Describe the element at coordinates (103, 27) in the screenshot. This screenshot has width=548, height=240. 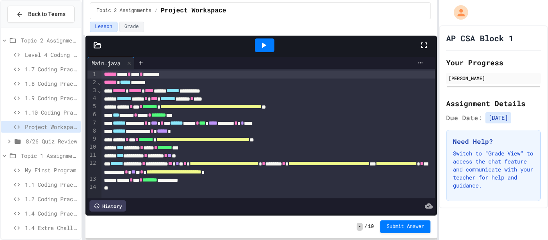
I see `button: Lesson` at that location.